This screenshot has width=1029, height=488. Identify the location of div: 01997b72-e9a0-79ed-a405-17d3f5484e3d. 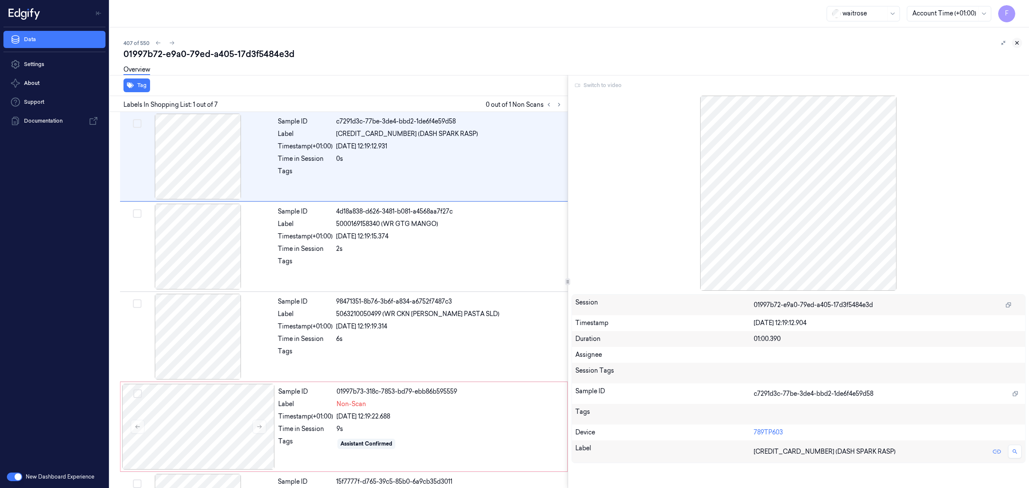
(573, 54).